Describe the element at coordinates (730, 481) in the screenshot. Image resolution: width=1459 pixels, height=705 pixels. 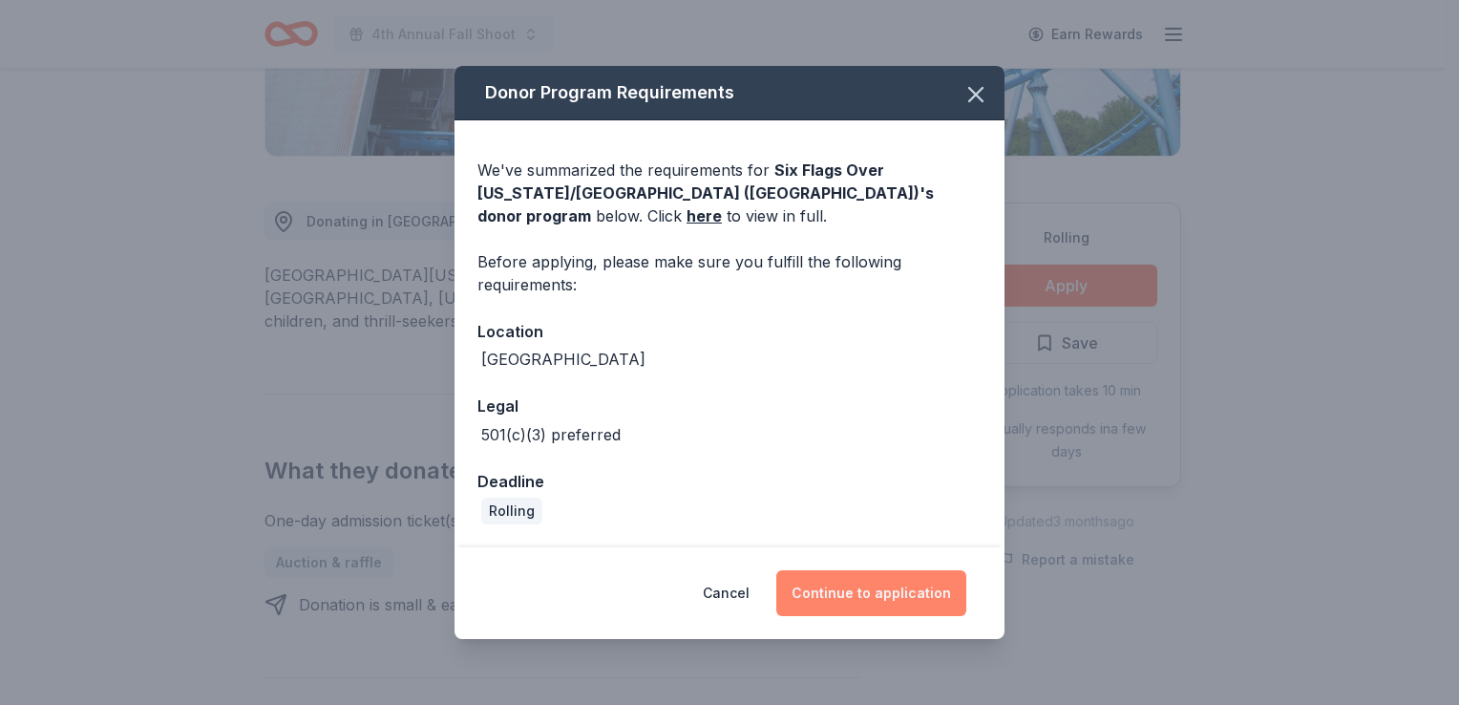
I see `div: Deadline` at that location.